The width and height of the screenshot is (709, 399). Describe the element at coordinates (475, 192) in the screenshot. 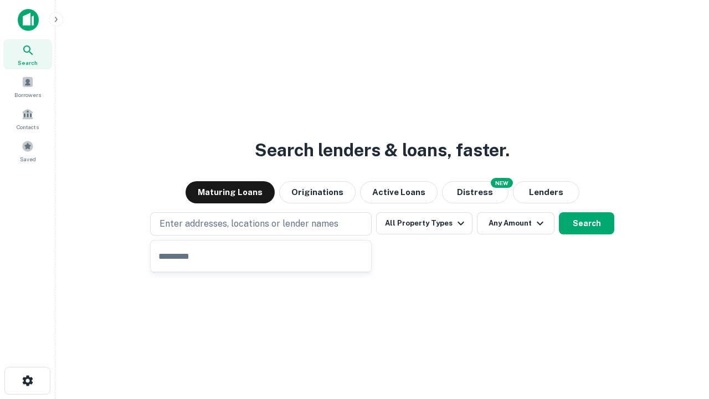

I see `button: Search distressed loans with lien and other non-mortgage details.` at that location.